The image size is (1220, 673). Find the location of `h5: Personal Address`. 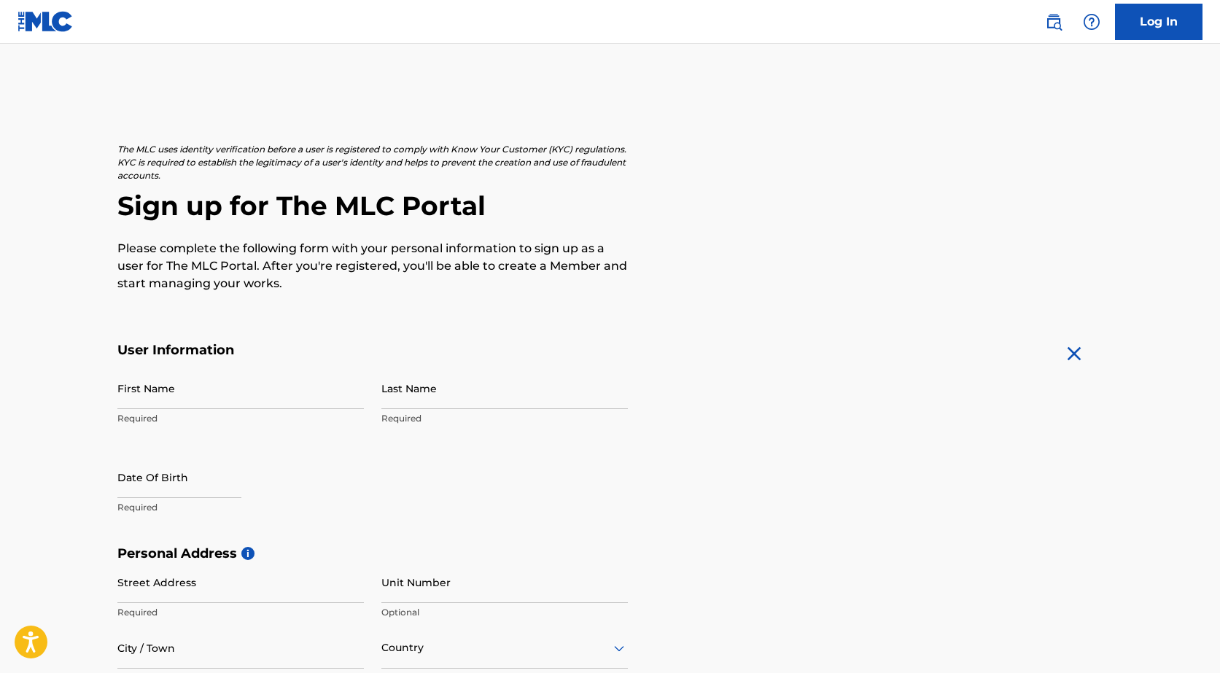

h5: Personal Address is located at coordinates (610, 554).